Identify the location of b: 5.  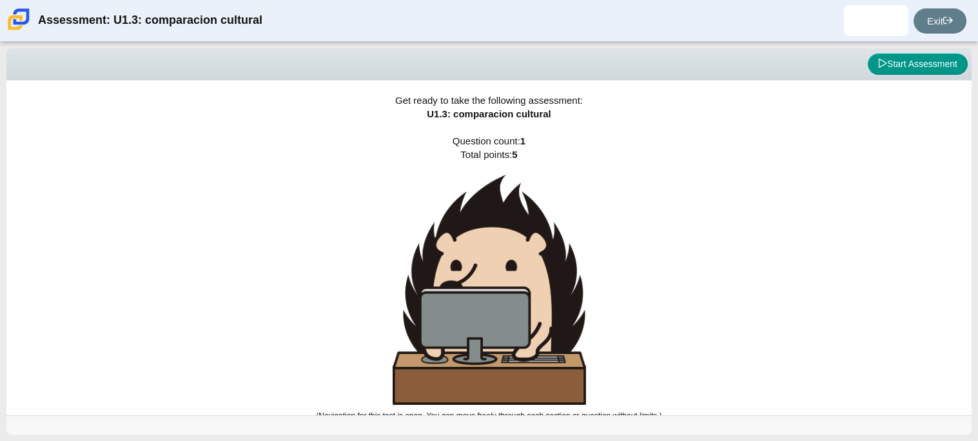
(514, 154).